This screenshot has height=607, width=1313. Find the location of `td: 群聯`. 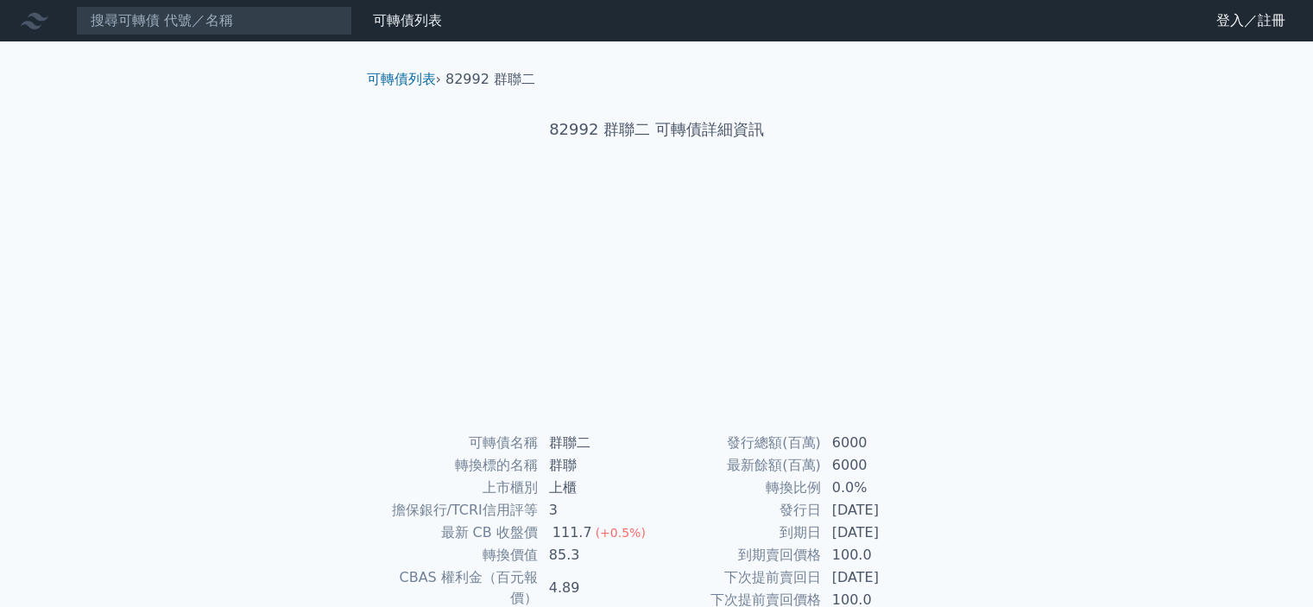

td: 群聯 is located at coordinates (597, 465).